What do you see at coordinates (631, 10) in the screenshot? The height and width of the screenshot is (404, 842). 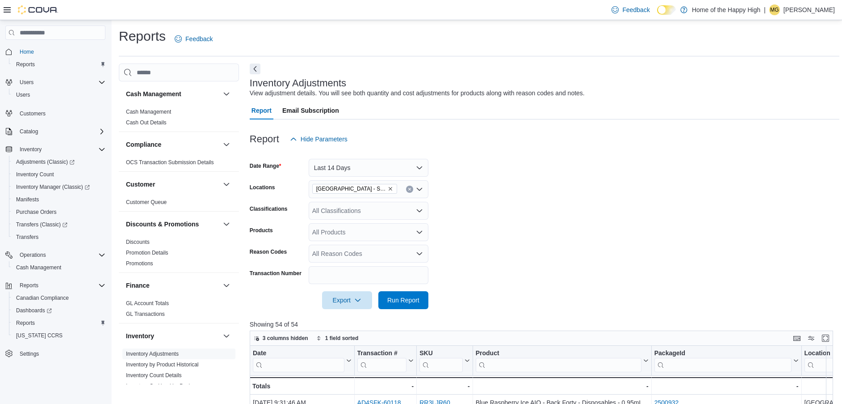 I see `a: Feedback` at bounding box center [631, 10].